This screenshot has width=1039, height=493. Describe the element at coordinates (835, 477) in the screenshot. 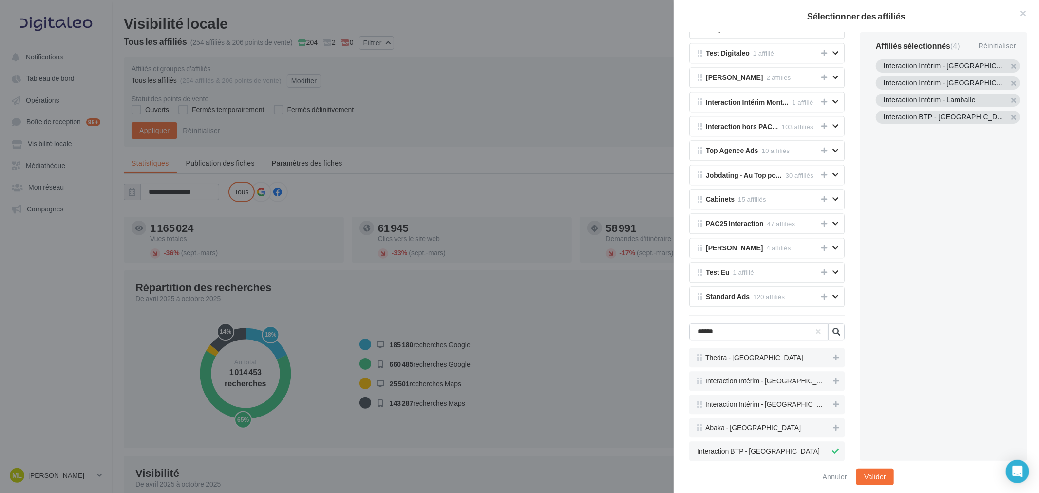

I see `button: Annuler` at that location.